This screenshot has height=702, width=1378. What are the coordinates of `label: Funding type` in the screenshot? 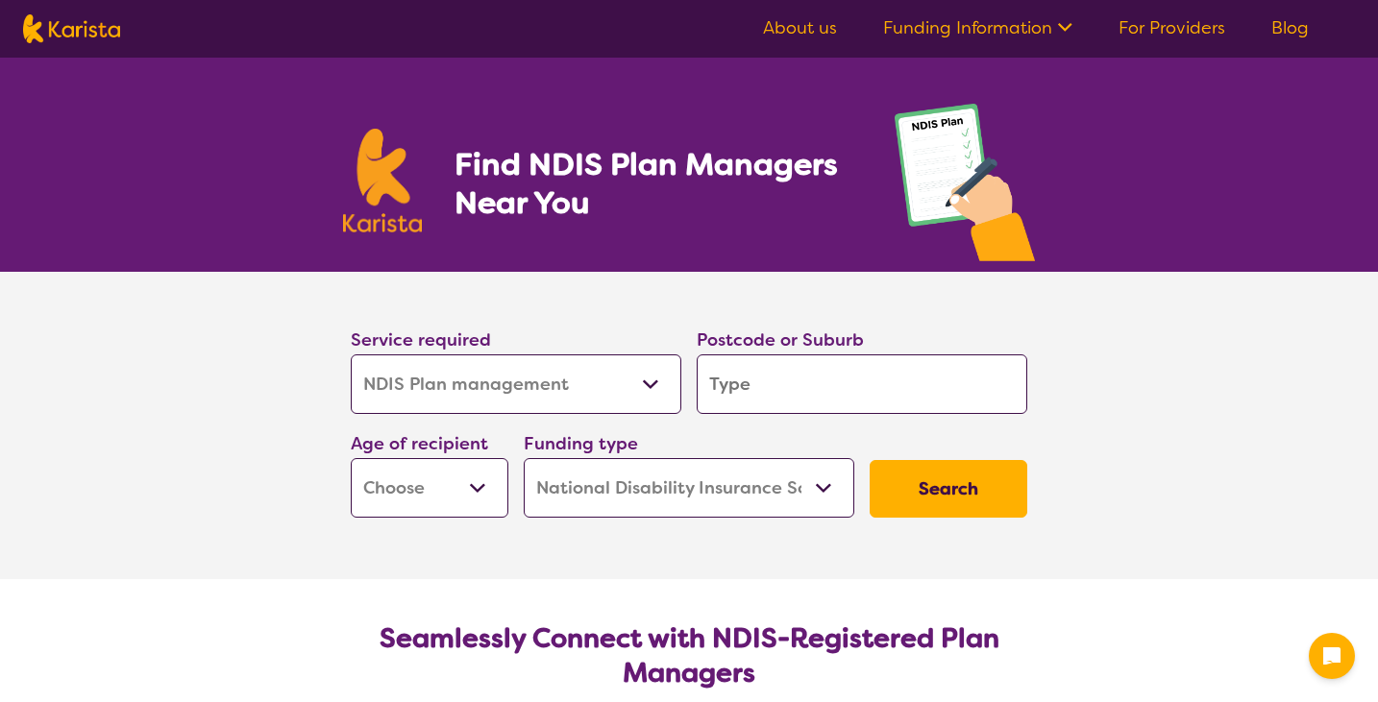 It's located at (580, 444).